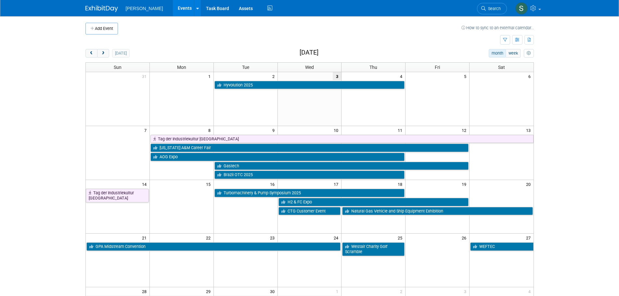  I want to click on span: 26, so click(465, 238).